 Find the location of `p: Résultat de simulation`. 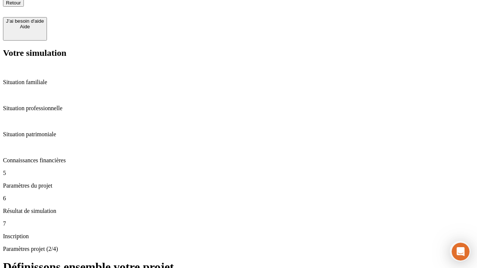

p: Résultat de simulation is located at coordinates (238, 211).